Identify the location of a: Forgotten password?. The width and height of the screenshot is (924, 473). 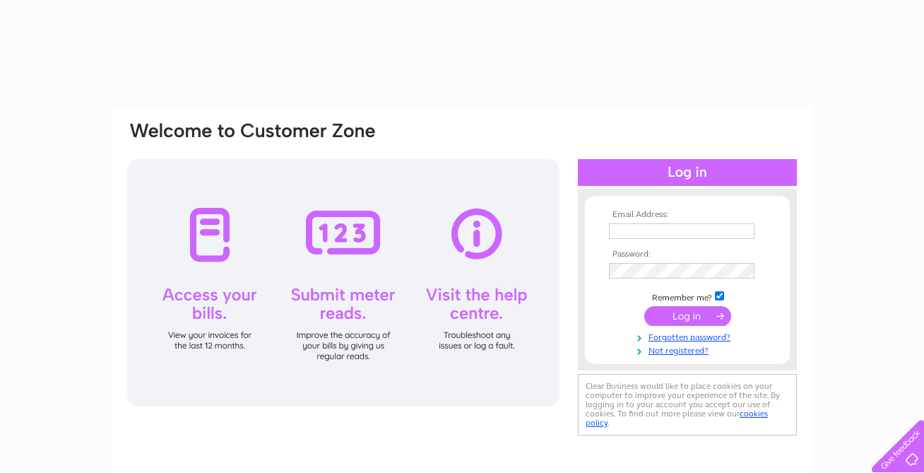
(689, 336).